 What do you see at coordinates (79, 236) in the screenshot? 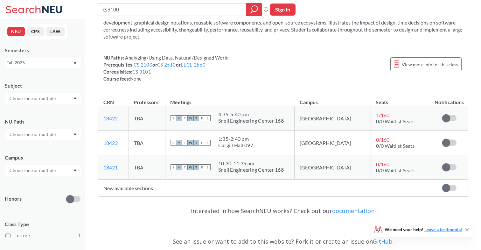
I see `span: 1` at bounding box center [79, 236].